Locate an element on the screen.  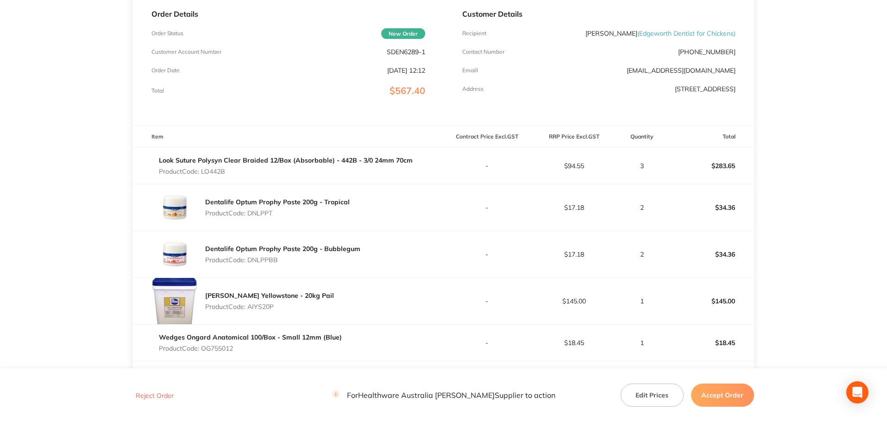
p: Order Date is located at coordinates (165, 70).